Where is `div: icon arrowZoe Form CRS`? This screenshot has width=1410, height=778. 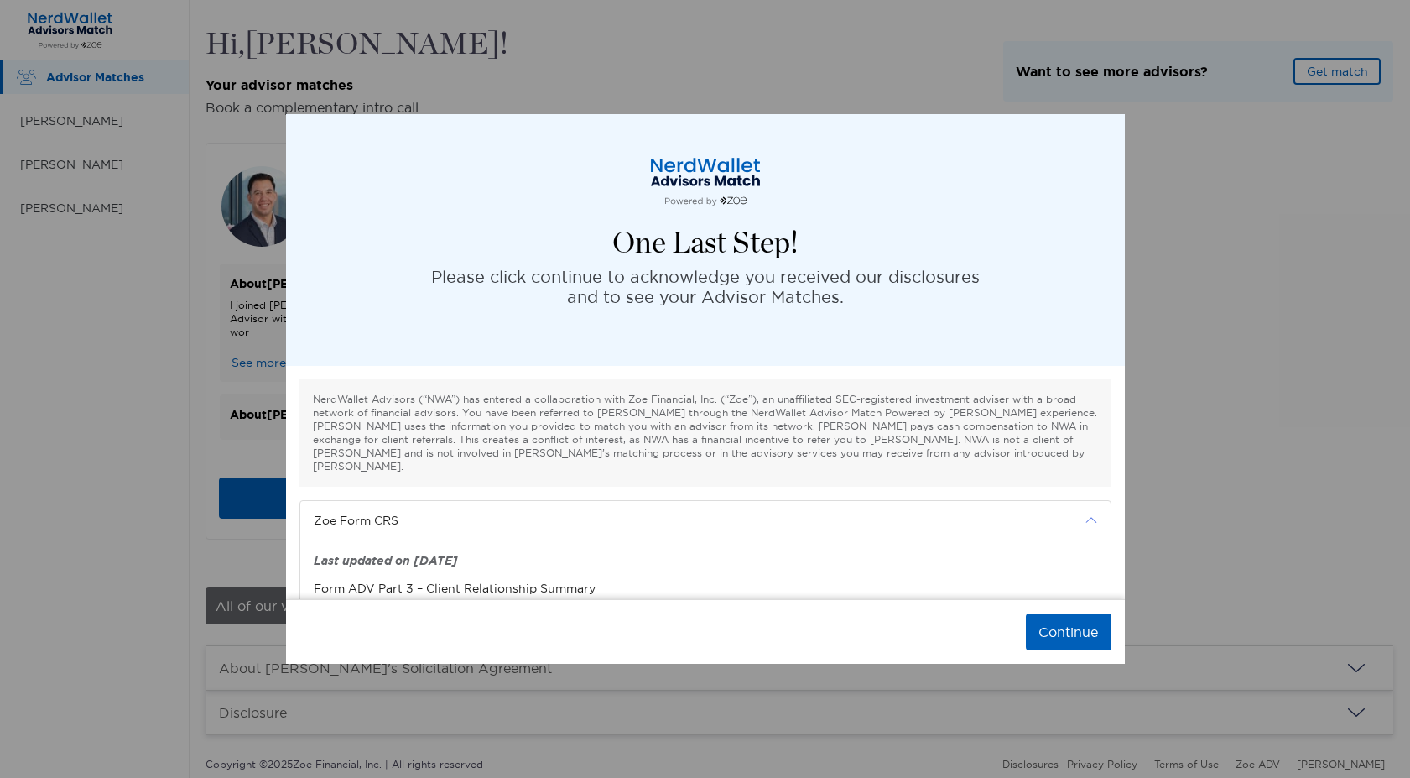
div: icon arrowZoe Form CRS is located at coordinates (705, 520).